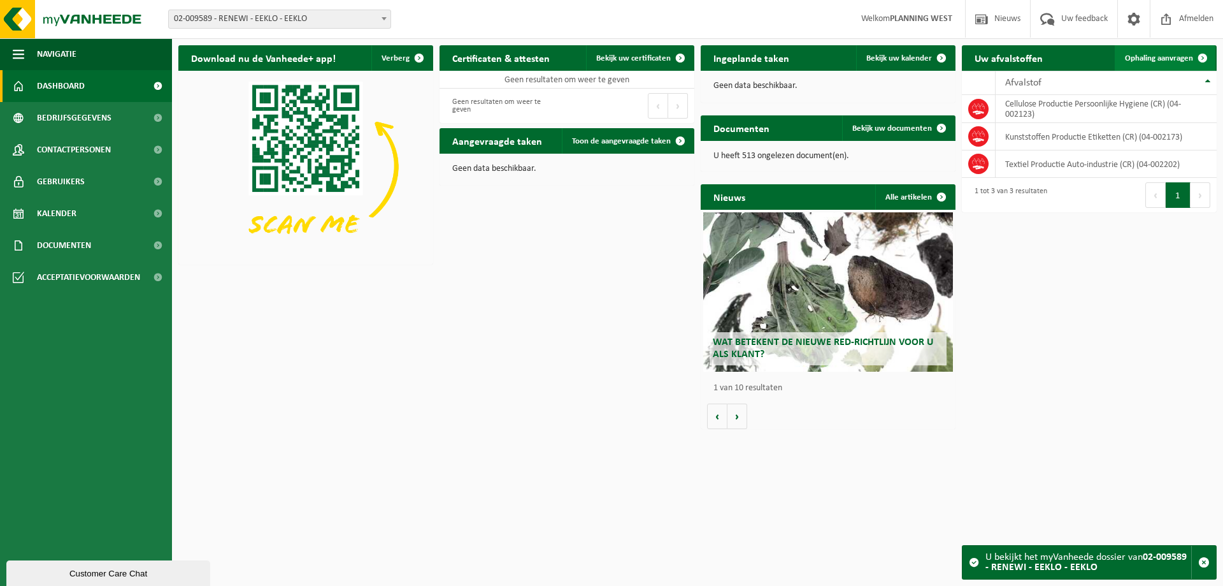 Image resolution: width=1223 pixels, height=586 pixels. I want to click on a: Wat betekent de nieuwe RED-richtlijn voor u als klant?, so click(828, 292).